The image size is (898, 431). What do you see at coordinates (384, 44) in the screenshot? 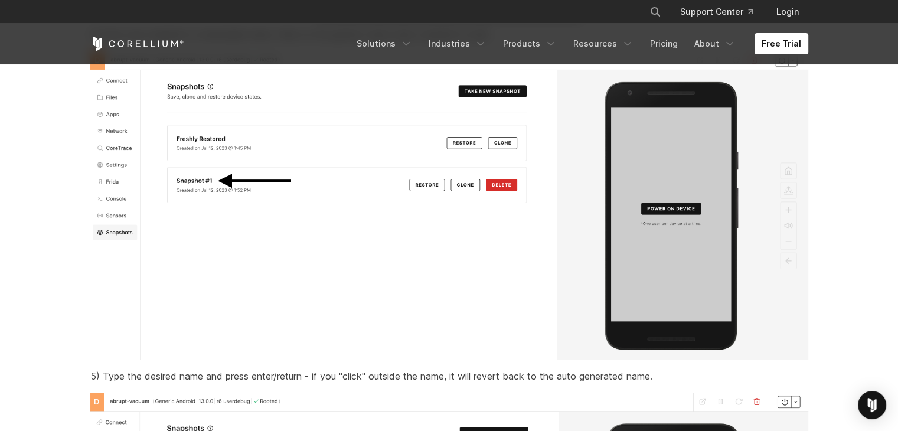
I see `a: Solutions` at bounding box center [384, 44].